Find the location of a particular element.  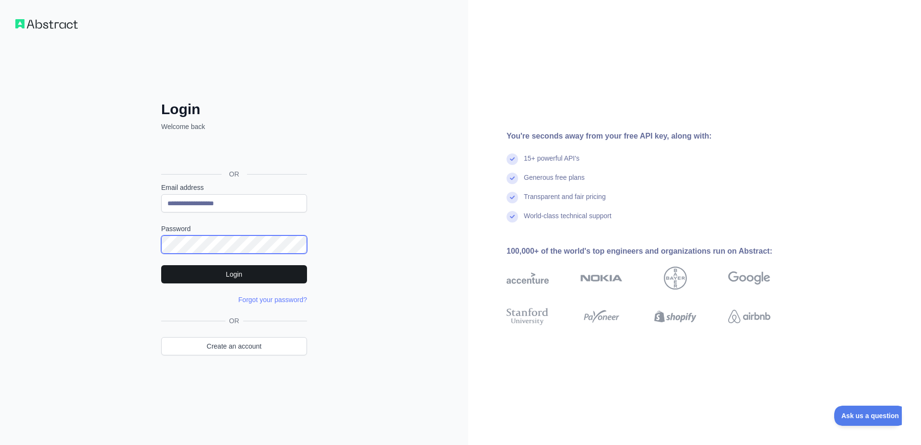

img: bayer is located at coordinates (675, 278).